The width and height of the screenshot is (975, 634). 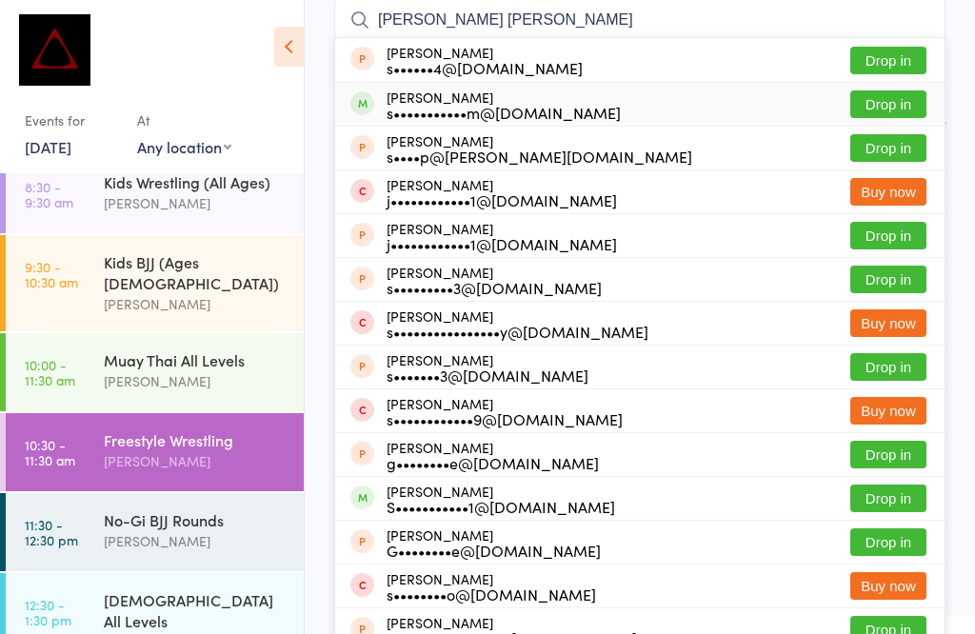 I want to click on img: Dominance MMA Thomastown, so click(x=54, y=50).